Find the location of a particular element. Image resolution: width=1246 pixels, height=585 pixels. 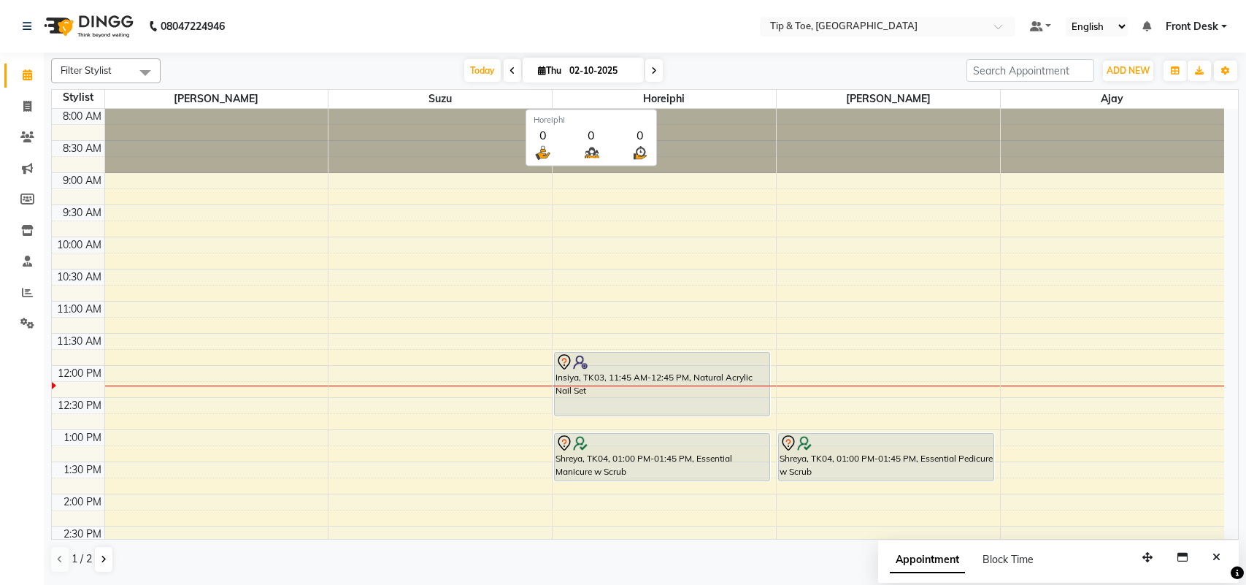

div: 9:00 AM is located at coordinates (82, 180).